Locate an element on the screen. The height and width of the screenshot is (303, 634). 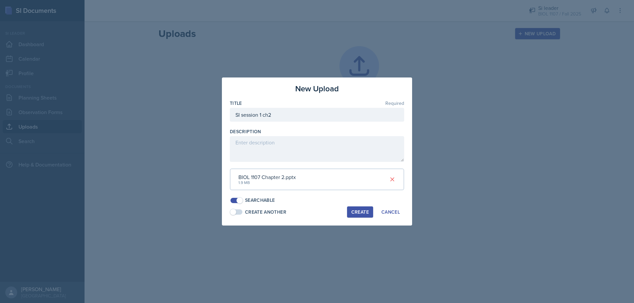
input: Enter title is located at coordinates (317, 115).